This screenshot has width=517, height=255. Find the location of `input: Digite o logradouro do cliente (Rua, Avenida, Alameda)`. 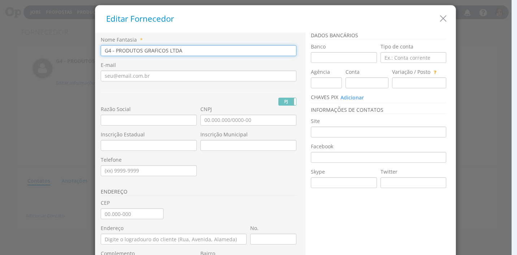

input: Digite o logradouro do cliente (Rua, Avenida, Alameda) is located at coordinates (174, 239).